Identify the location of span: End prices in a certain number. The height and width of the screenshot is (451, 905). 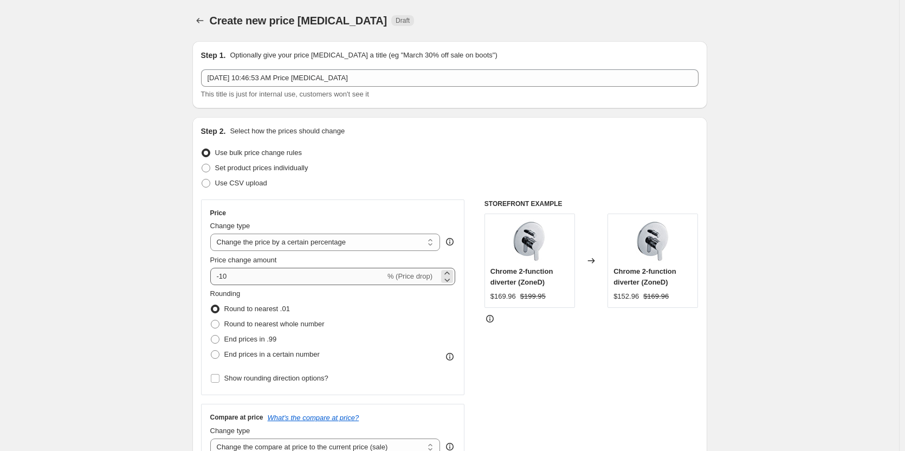
(272, 354).